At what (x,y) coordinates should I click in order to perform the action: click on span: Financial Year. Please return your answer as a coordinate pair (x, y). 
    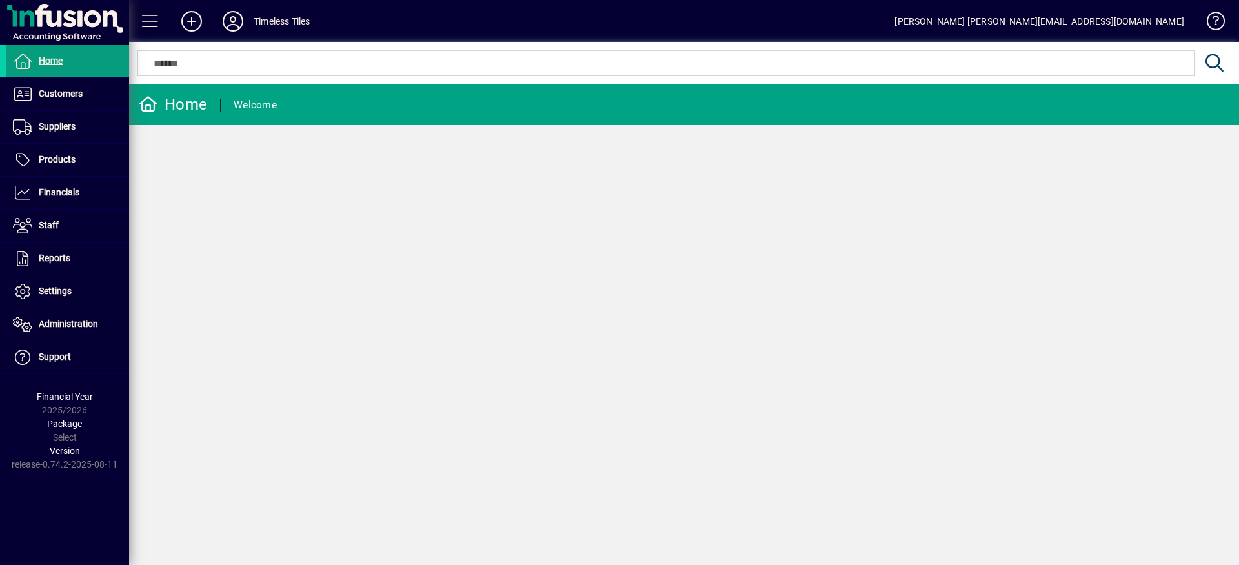
    Looking at the image, I should click on (65, 397).